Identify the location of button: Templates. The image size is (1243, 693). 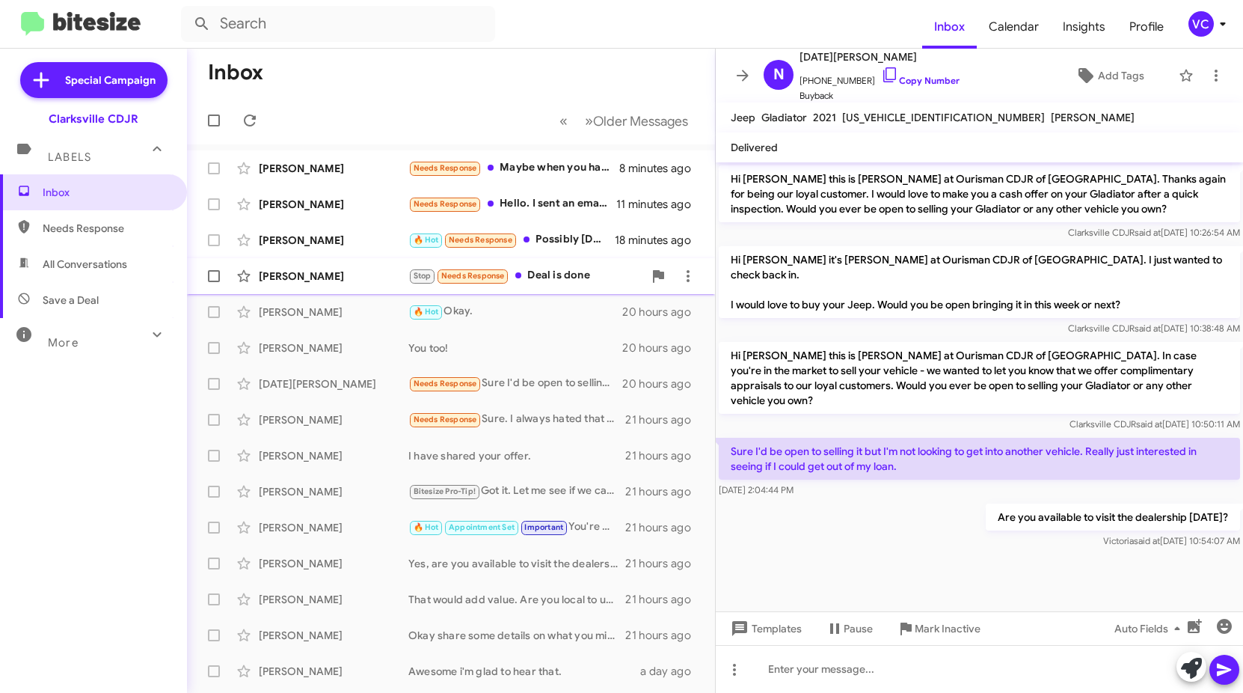
(765, 628).